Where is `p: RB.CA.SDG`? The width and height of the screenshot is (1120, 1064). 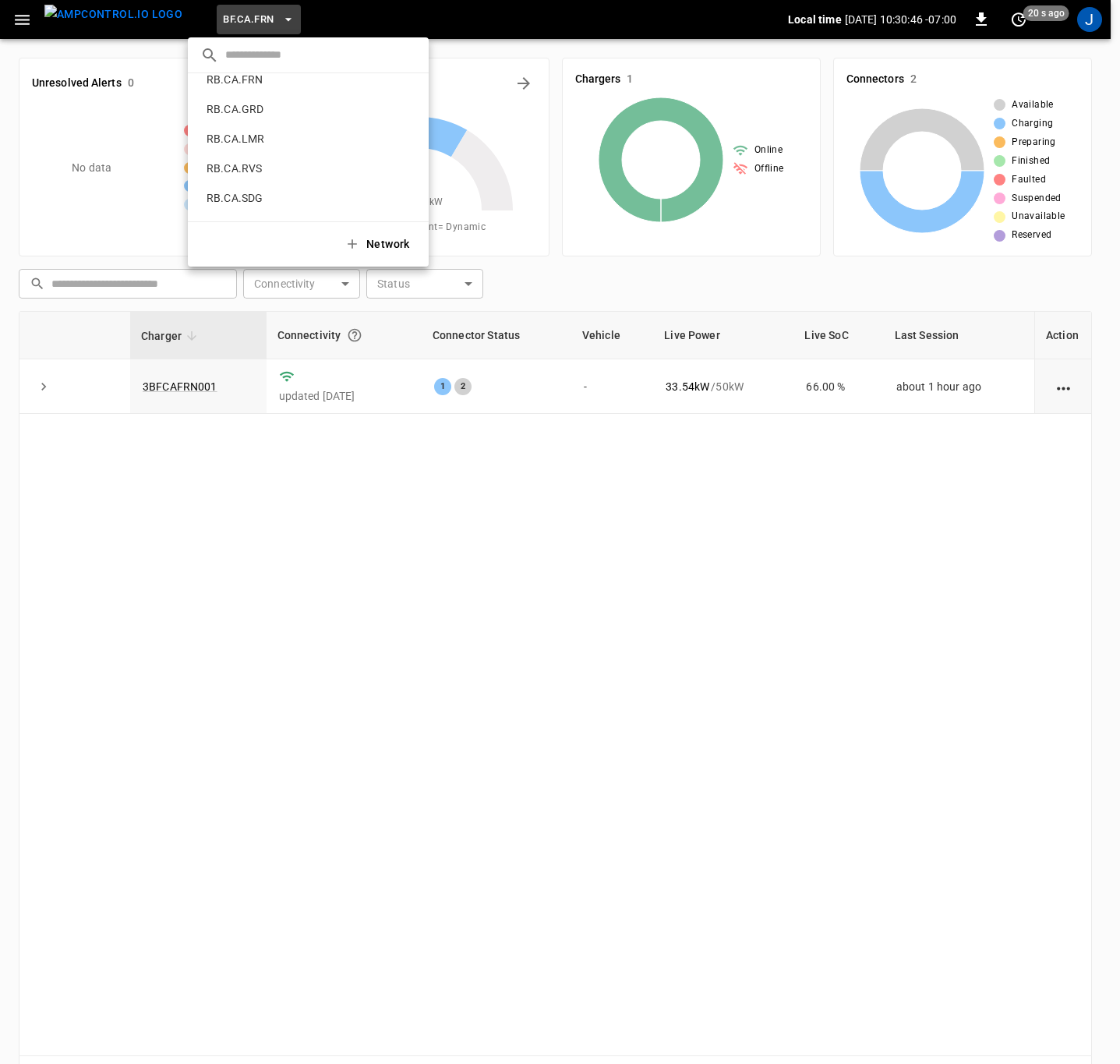
p: RB.CA.SDG is located at coordinates (285, 198).